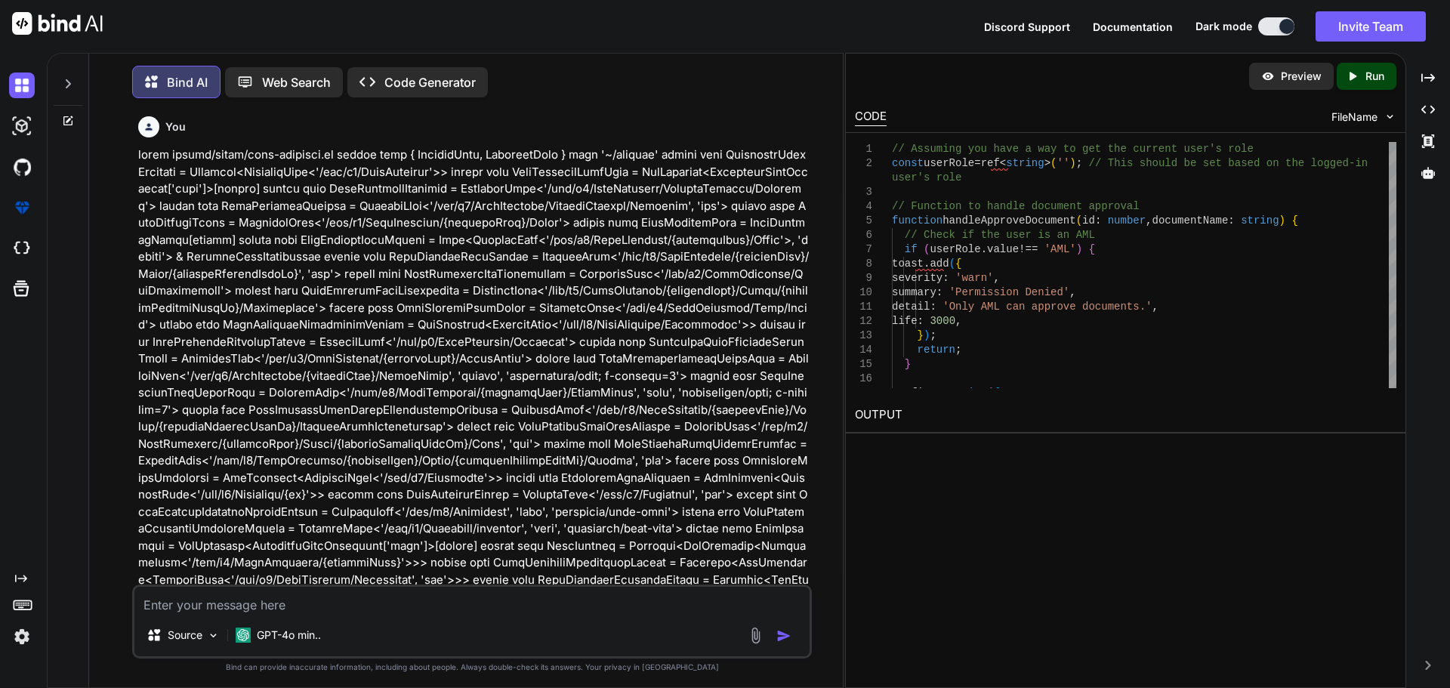 Image resolution: width=1450 pixels, height=688 pixels. I want to click on img: preview, so click(1268, 76).